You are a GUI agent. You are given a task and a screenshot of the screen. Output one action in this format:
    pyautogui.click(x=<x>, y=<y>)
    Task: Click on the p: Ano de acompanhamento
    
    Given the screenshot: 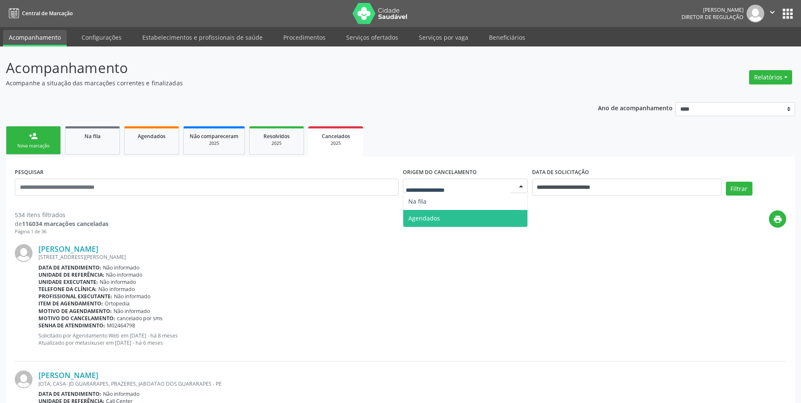 What is the action you would take?
    pyautogui.click(x=635, y=107)
    